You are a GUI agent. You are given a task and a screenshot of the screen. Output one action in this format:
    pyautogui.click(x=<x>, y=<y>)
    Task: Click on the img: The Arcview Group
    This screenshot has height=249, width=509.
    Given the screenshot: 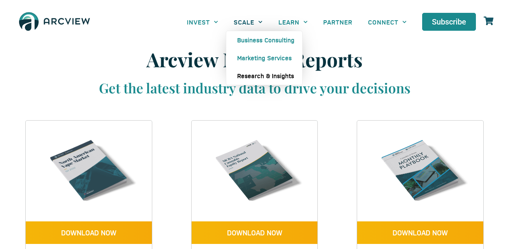 What is the action you would take?
    pyautogui.click(x=55, y=22)
    